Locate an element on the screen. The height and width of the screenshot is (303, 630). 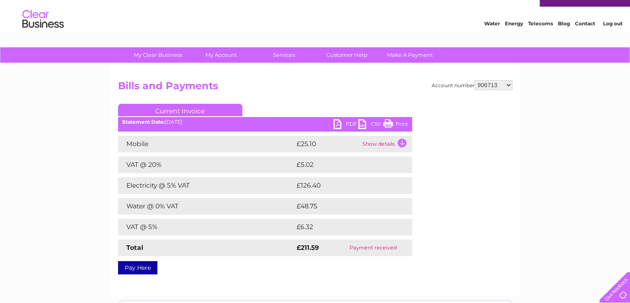
h2: Bills and Payments is located at coordinates (315, 88).